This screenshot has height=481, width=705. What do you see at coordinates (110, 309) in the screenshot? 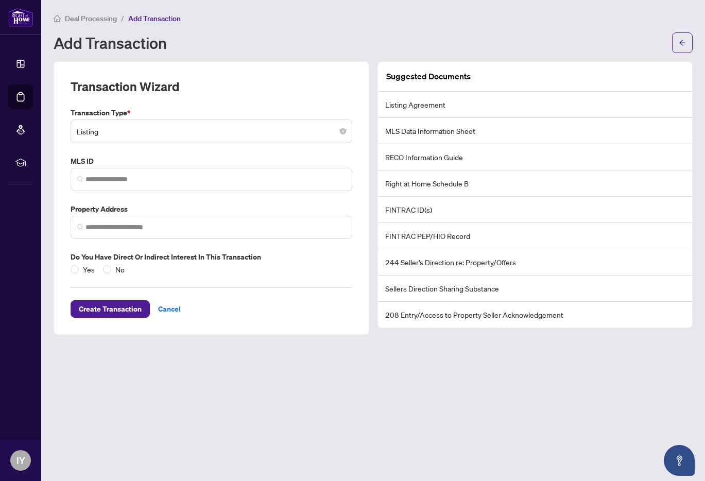
I see `button: Create Transaction` at bounding box center [110, 309].